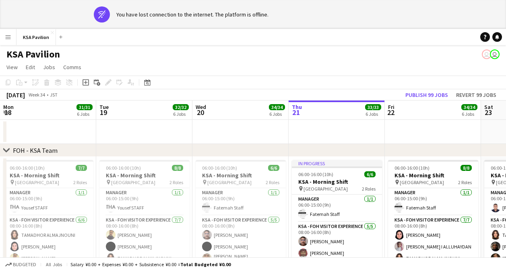 The height and width of the screenshot is (271, 506). I want to click on div: Salary ¥0.00 + Expenses ¥0.00 + Subsistence ¥0.00 =, so click(151, 265).